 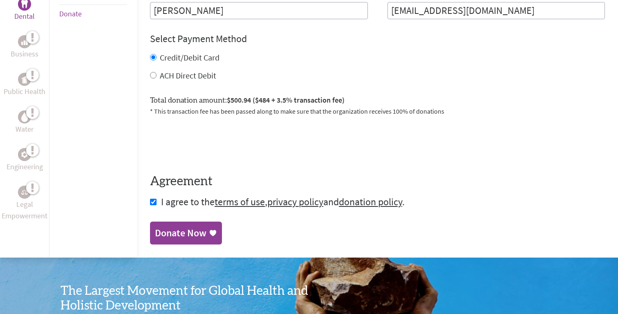 What do you see at coordinates (25, 85) in the screenshot?
I see `a: Public HealthPublic Health` at bounding box center [25, 85].